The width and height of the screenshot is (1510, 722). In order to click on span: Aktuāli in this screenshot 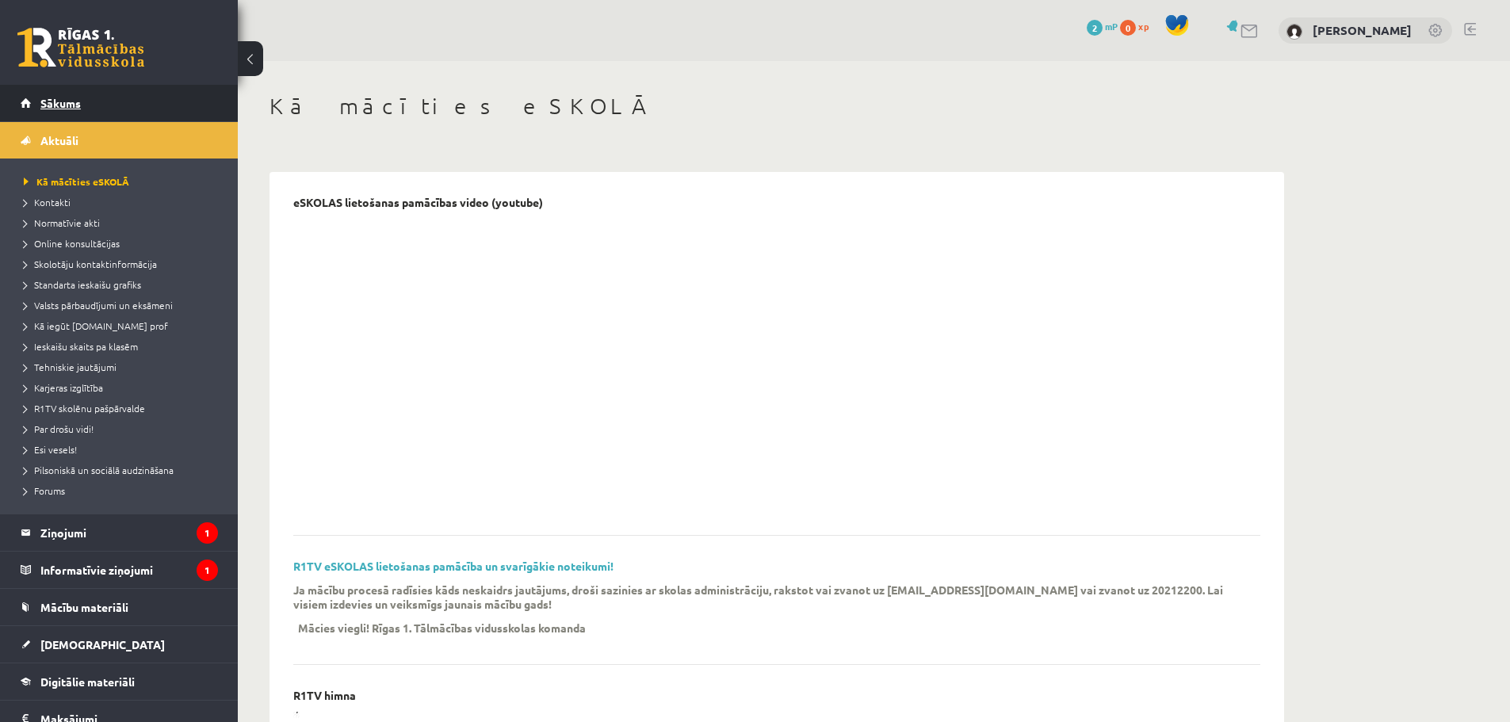, I will do `click(59, 140)`.